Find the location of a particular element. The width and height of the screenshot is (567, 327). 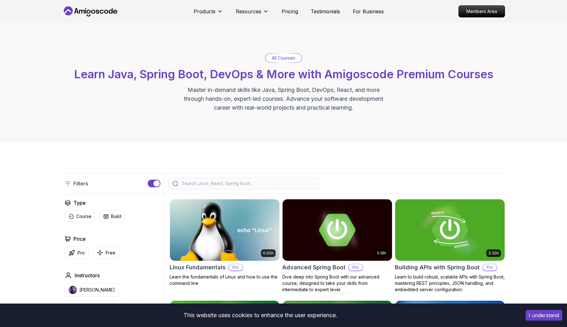

p: Testimonials is located at coordinates (325, 11).